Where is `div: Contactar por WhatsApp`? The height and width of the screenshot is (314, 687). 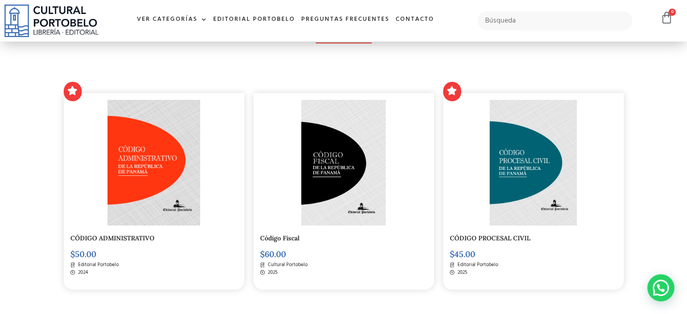 div: Contactar por WhatsApp is located at coordinates (661, 288).